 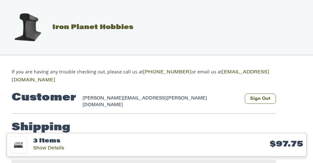 What do you see at coordinates (49, 149) in the screenshot?
I see `a: Show Details` at bounding box center [49, 149].